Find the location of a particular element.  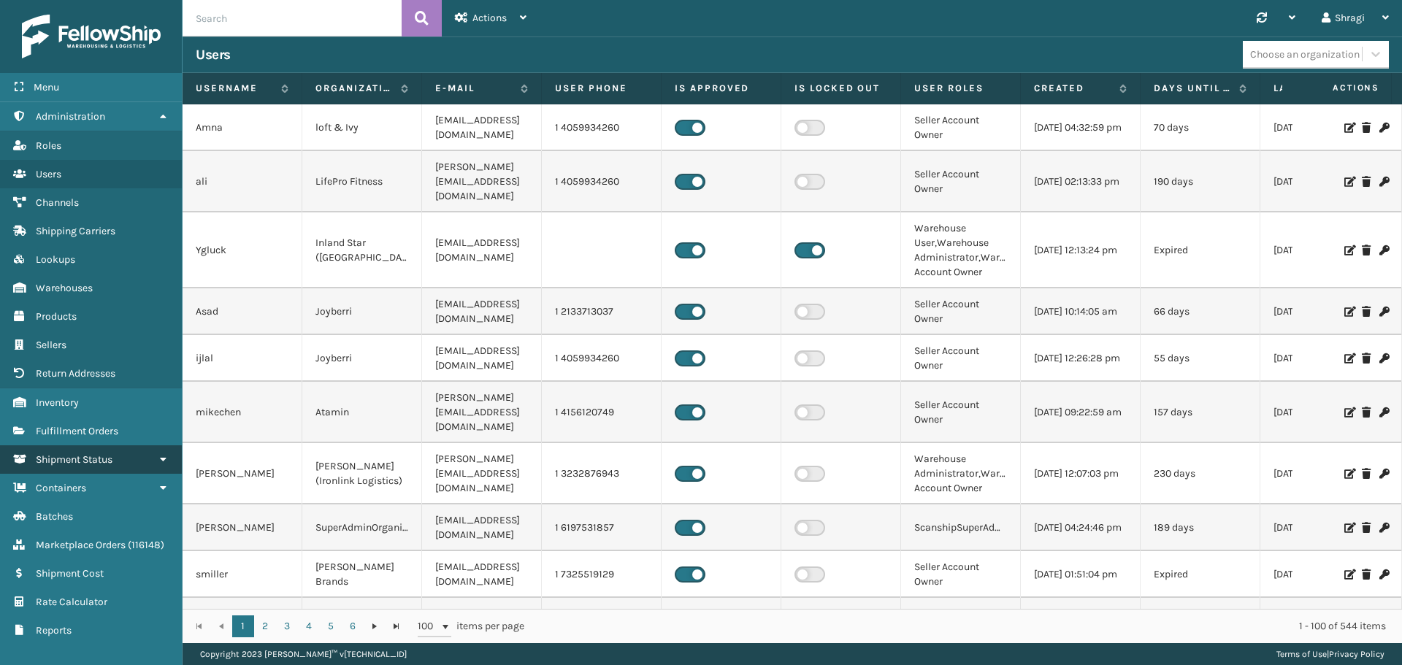

span: Products is located at coordinates (56, 316).